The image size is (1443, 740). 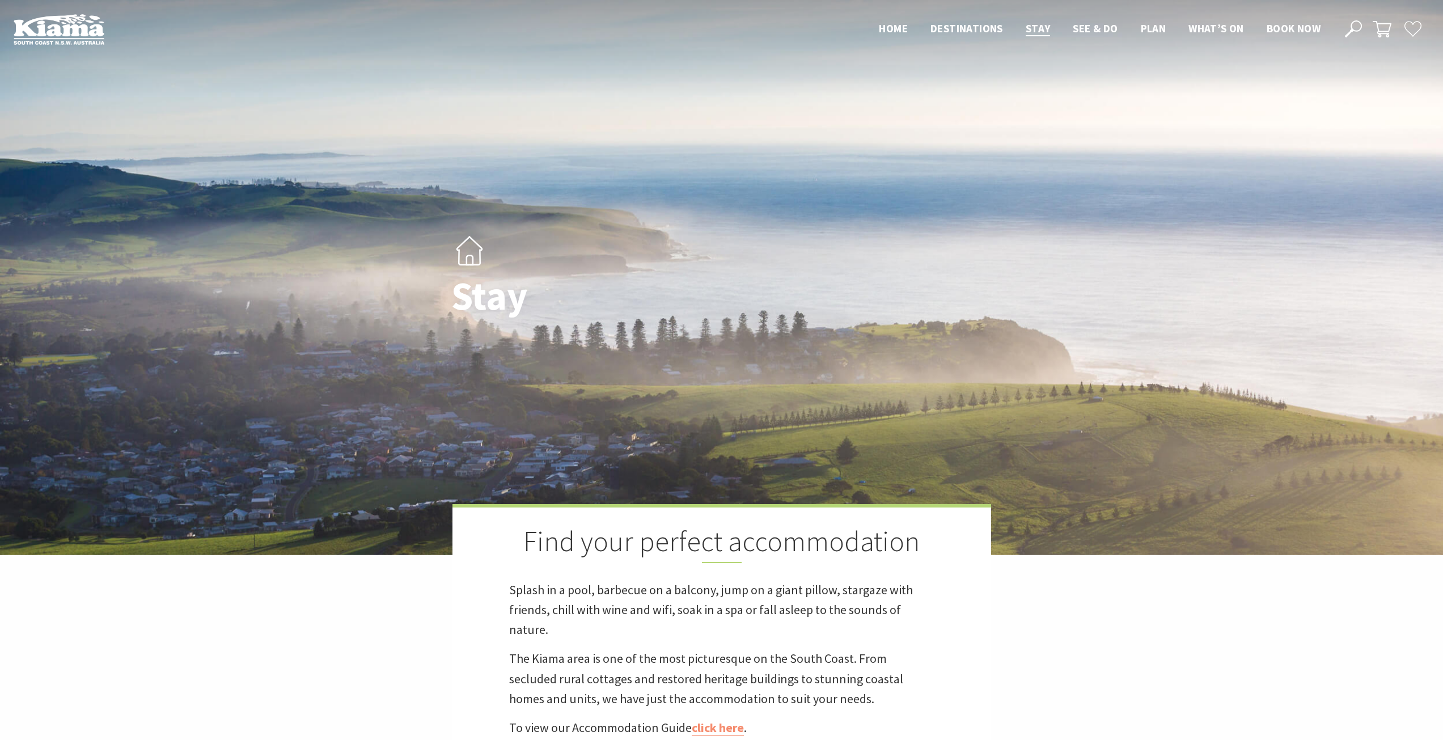 I want to click on span: Plan, so click(x=1153, y=28).